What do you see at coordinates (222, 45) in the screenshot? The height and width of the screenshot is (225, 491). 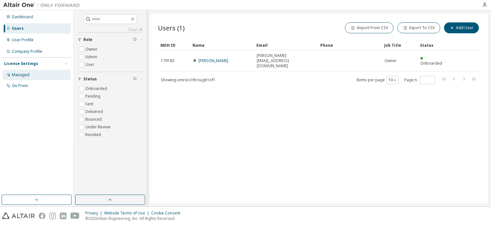 I see `div: Name` at bounding box center [222, 45].